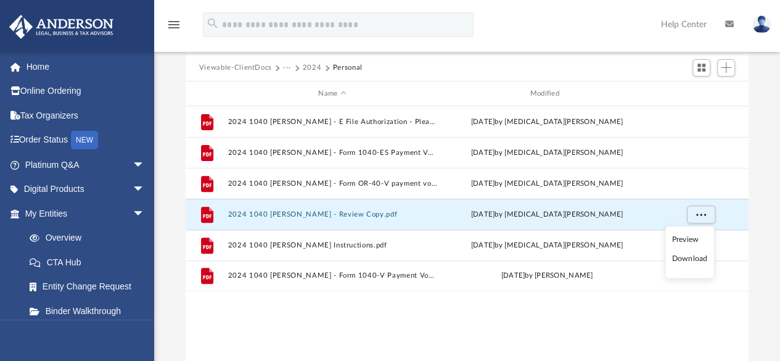 The image size is (780, 361). What do you see at coordinates (174, 28) in the screenshot?
I see `a: menu` at bounding box center [174, 28].